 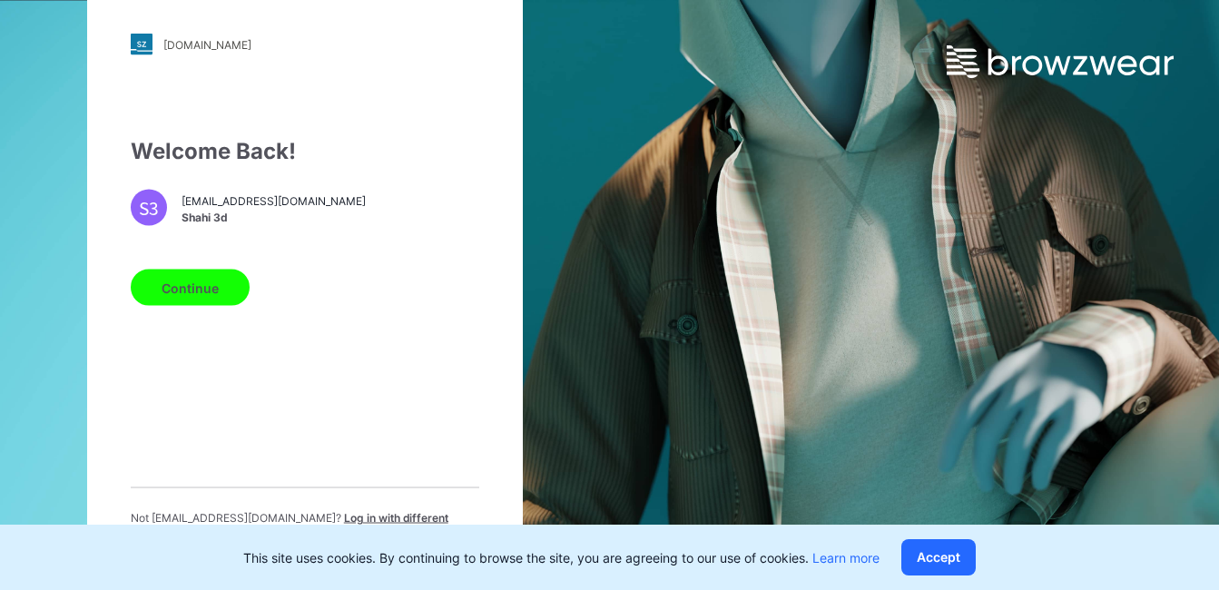 What do you see at coordinates (1060, 62) in the screenshot?
I see `img: browzwear-logo.e42bd6dac1945053ebaf764b6aa21510.svg` at bounding box center [1060, 62].